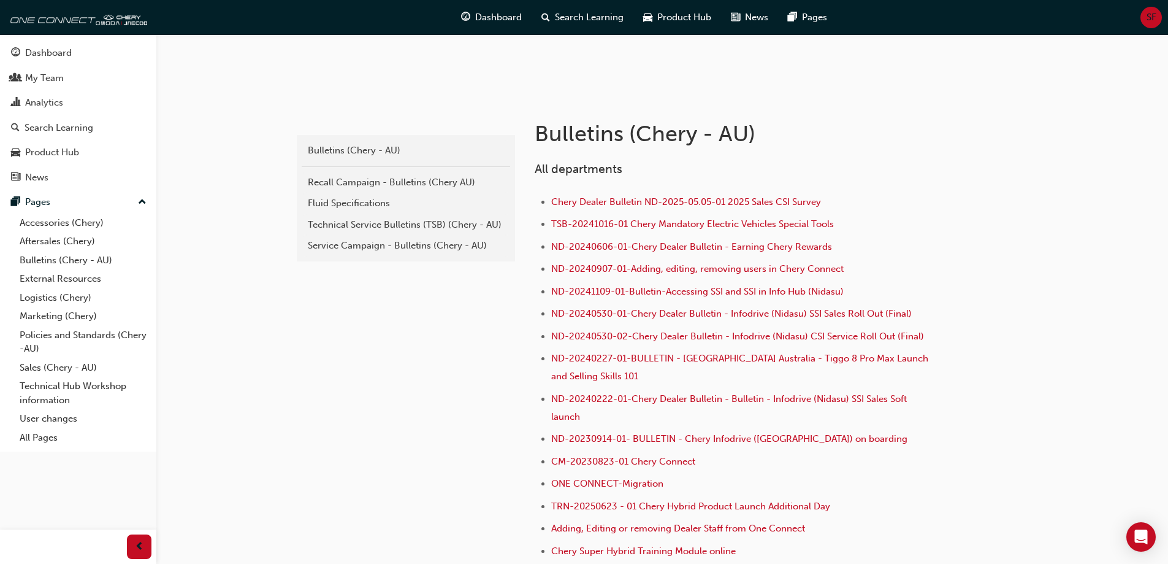 The height and width of the screenshot is (564, 1168). I want to click on a: ND-20240530-02-Chery Dealer Bulletin - Infodrive (Nidasu) CSI Service Roll Out (Final), so click(738, 336).